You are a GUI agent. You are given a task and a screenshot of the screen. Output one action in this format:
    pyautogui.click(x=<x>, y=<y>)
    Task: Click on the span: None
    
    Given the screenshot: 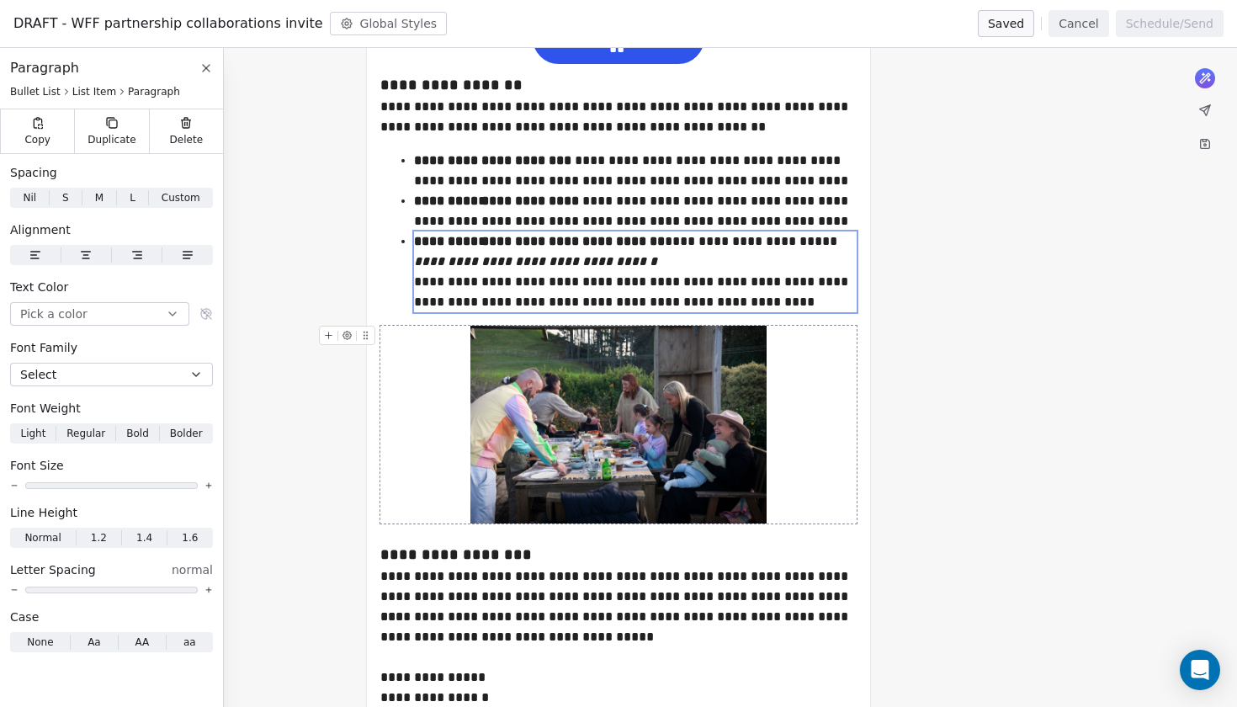 What is the action you would take?
    pyautogui.click(x=40, y=642)
    